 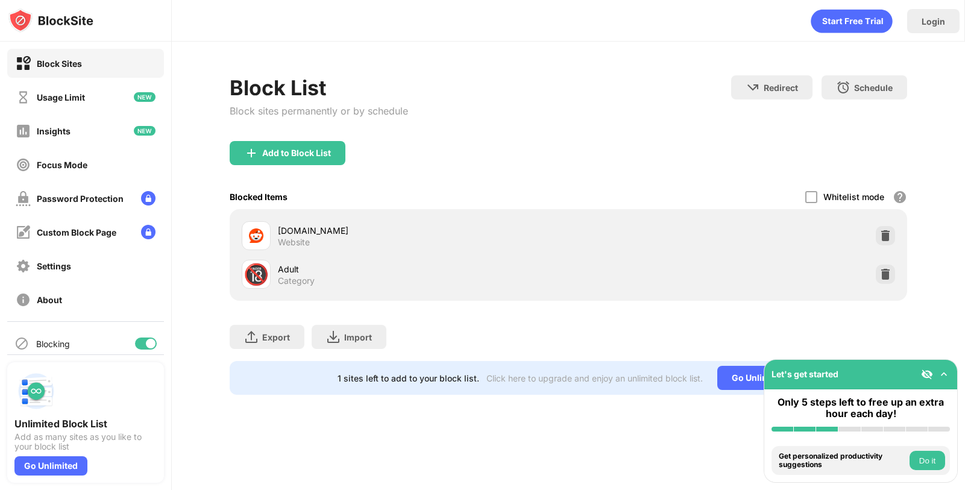 What do you see at coordinates (23, 198) in the screenshot?
I see `img: password-protection-off.svg` at bounding box center [23, 198].